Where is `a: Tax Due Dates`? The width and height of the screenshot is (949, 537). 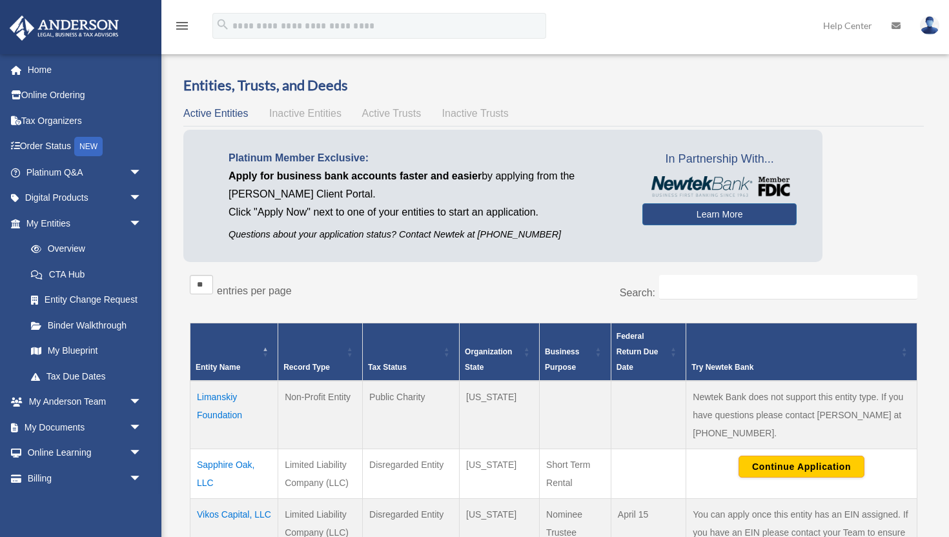
a: Tax Due Dates is located at coordinates (86, 376).